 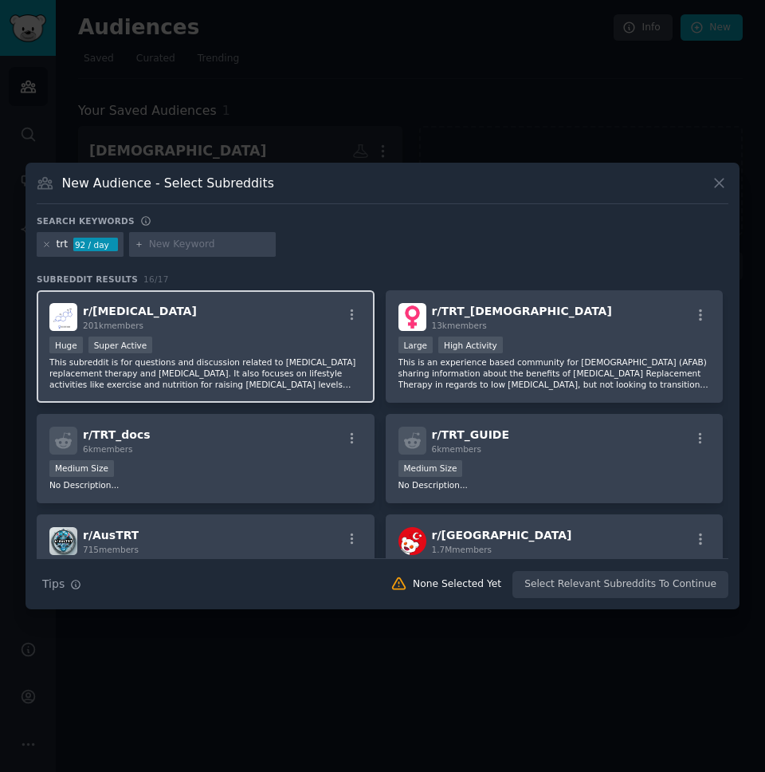 What do you see at coordinates (470, 344) in the screenshot?
I see `div: High Activity` at bounding box center [470, 344].